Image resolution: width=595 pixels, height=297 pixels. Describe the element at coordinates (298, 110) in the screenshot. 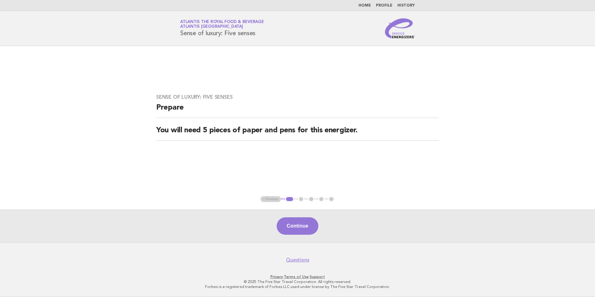

I see `h2: Prepare` at that location.